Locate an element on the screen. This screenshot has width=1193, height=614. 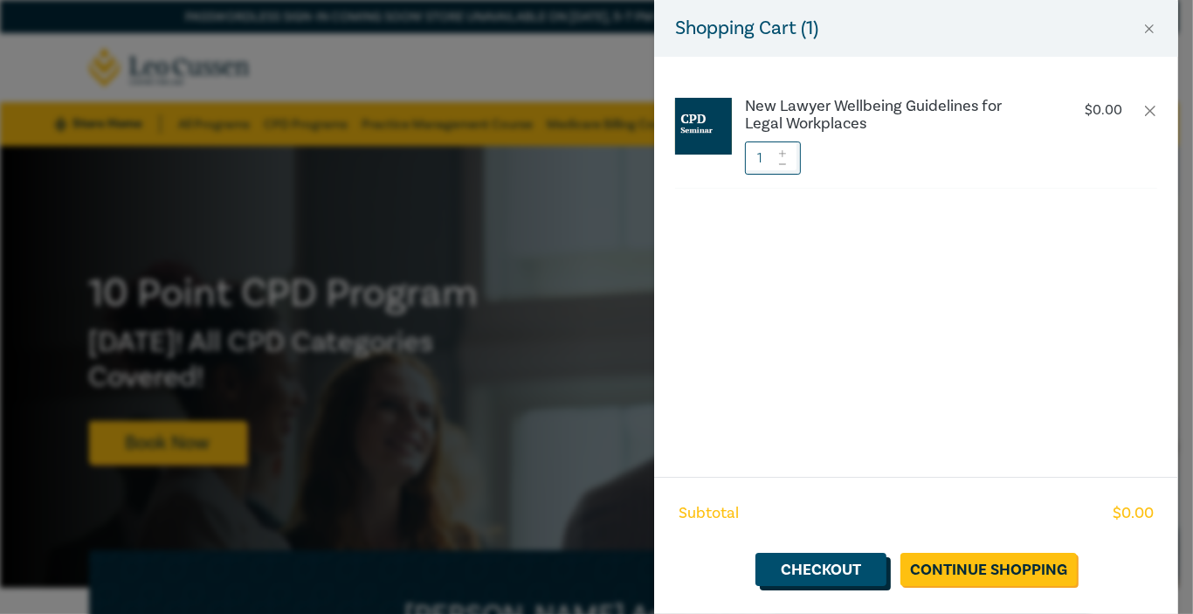
p: $ 0.00 is located at coordinates (1103, 110).